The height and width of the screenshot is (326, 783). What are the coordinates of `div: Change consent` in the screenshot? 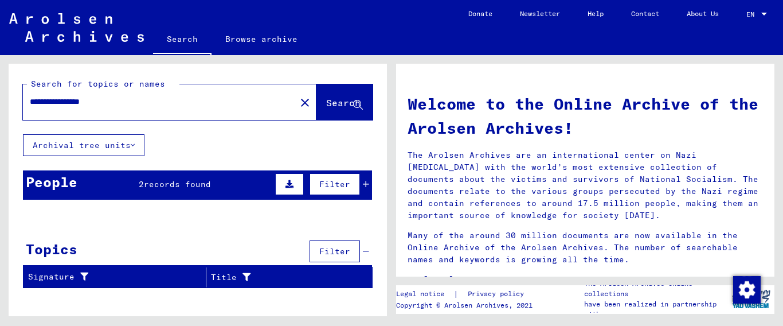 It's located at (746, 289).